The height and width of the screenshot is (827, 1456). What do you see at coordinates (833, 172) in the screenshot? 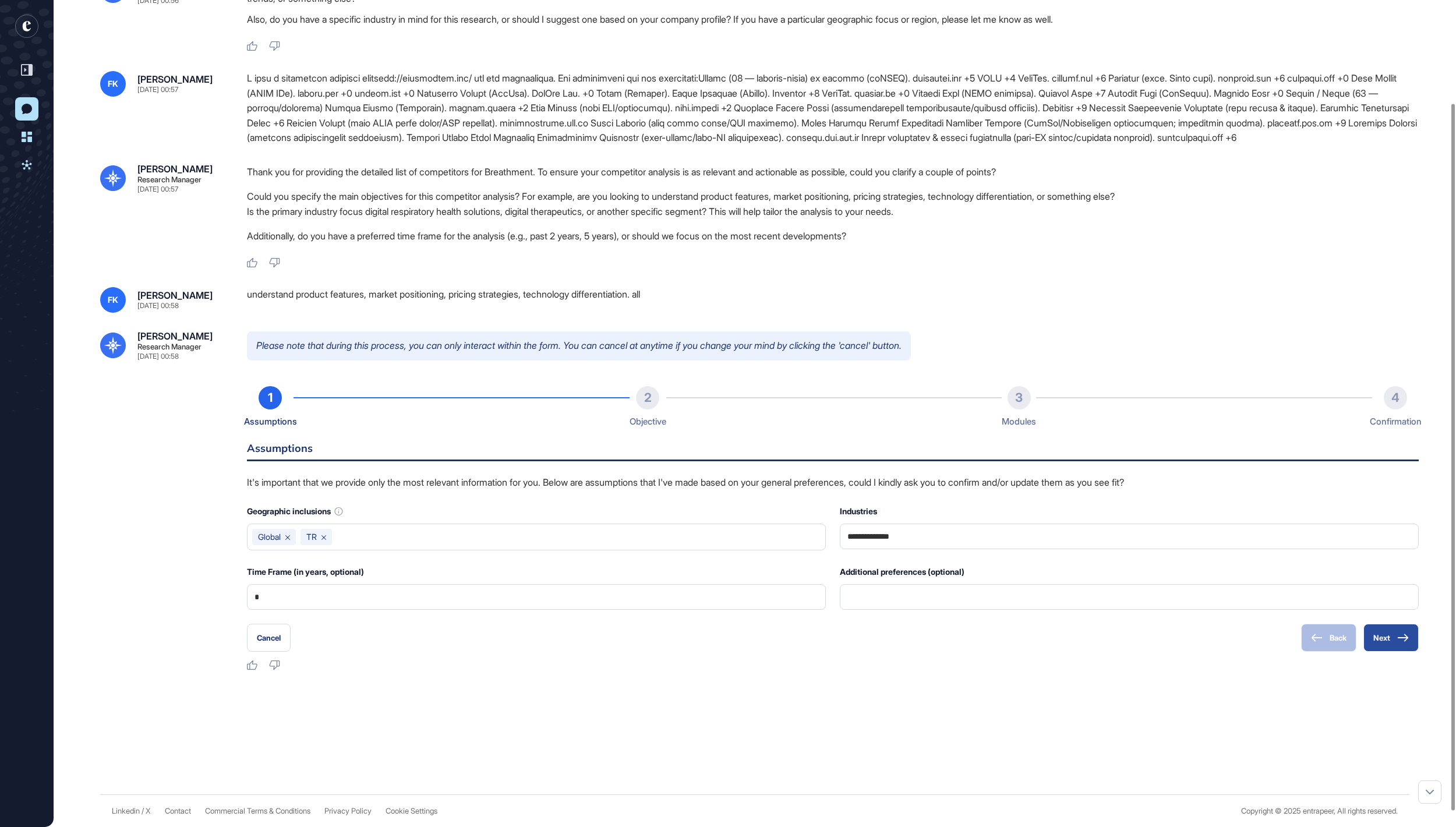
I see `p: Thank you for providing the detailed list of competitors for Breathment. To ensure your competito...` at bounding box center [833, 172].